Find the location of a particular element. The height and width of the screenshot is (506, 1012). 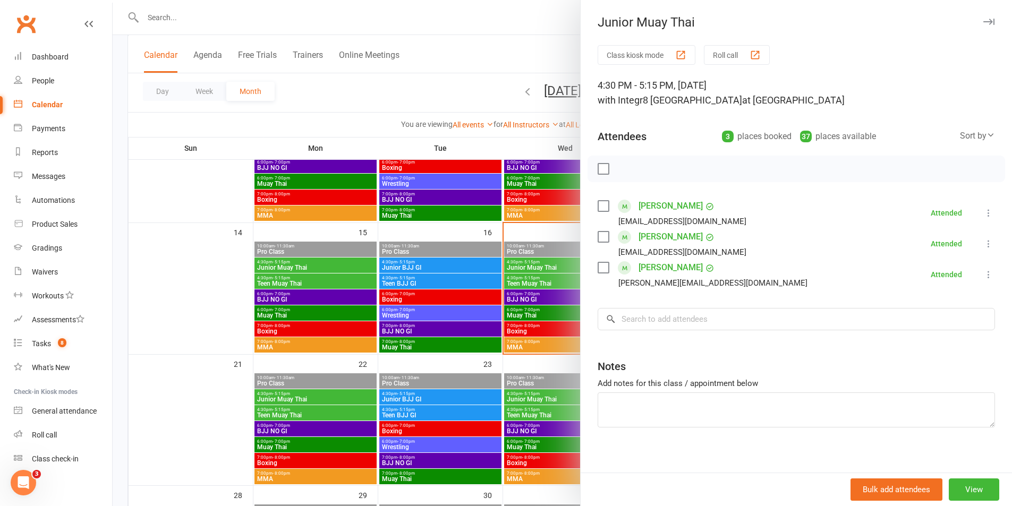

div: Add notes for this class / appointment below is located at coordinates (796, 384).